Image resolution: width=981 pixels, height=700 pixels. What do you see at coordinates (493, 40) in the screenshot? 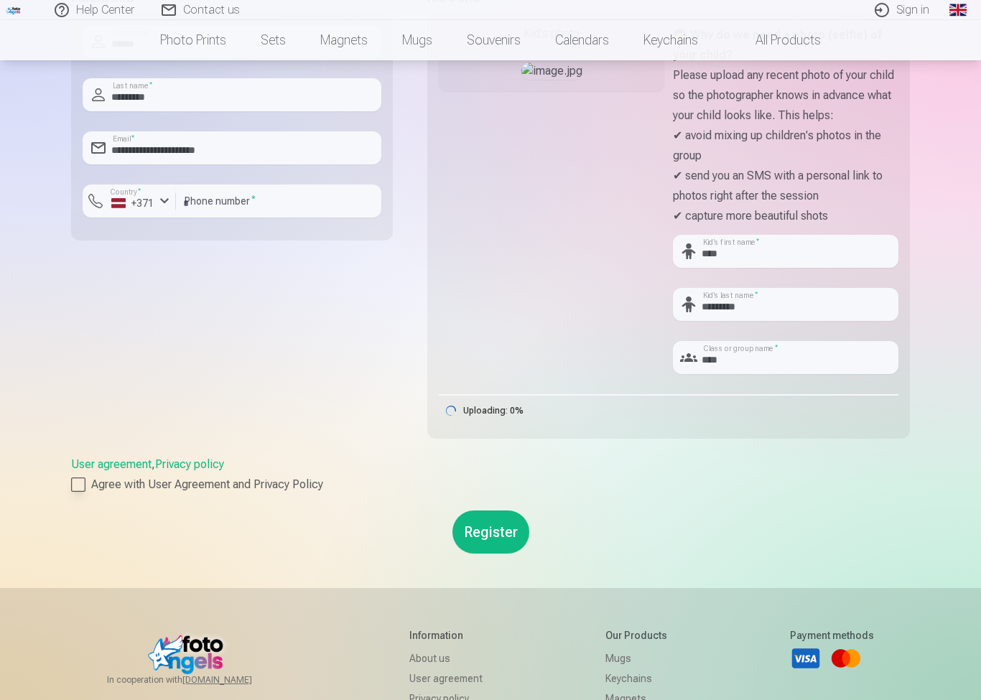
I see `a: Souvenirs` at bounding box center [493, 40].